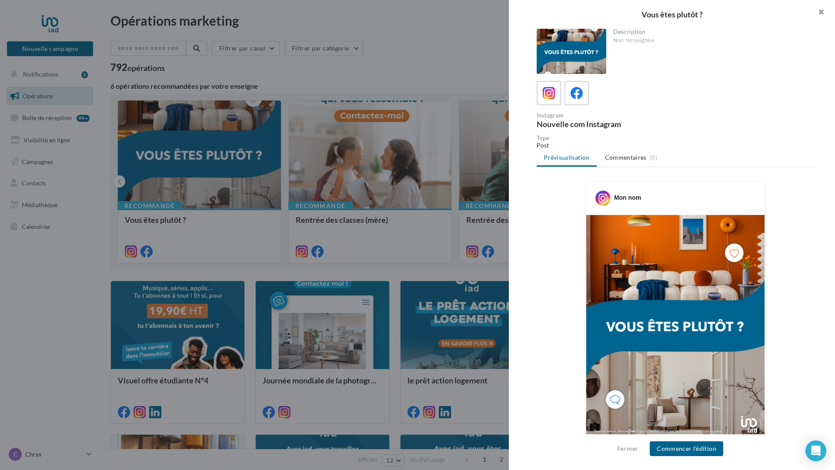 The height and width of the screenshot is (470, 835). Describe the element at coordinates (626, 157) in the screenshot. I see `span: Commentaires` at that location.